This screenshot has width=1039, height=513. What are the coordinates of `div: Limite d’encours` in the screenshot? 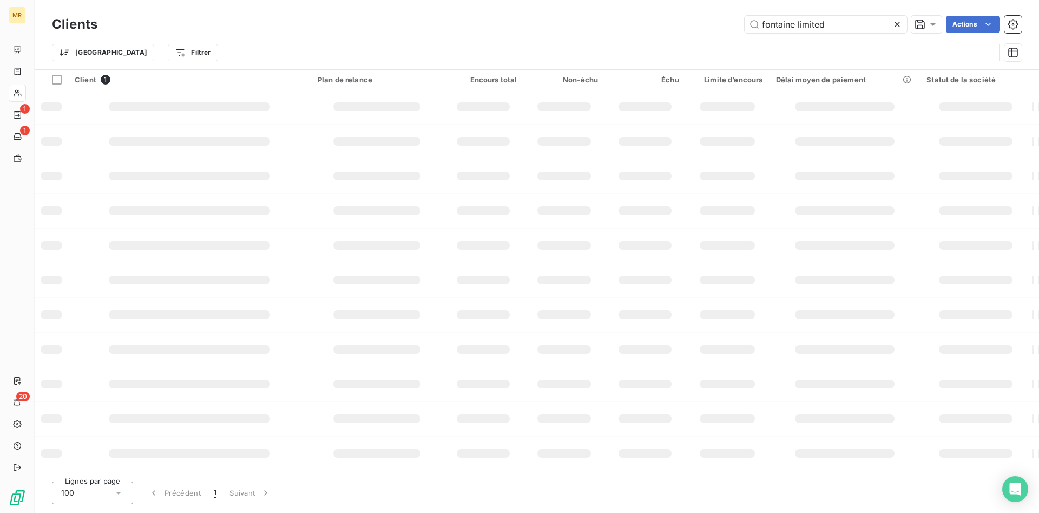 It's located at (728, 80).